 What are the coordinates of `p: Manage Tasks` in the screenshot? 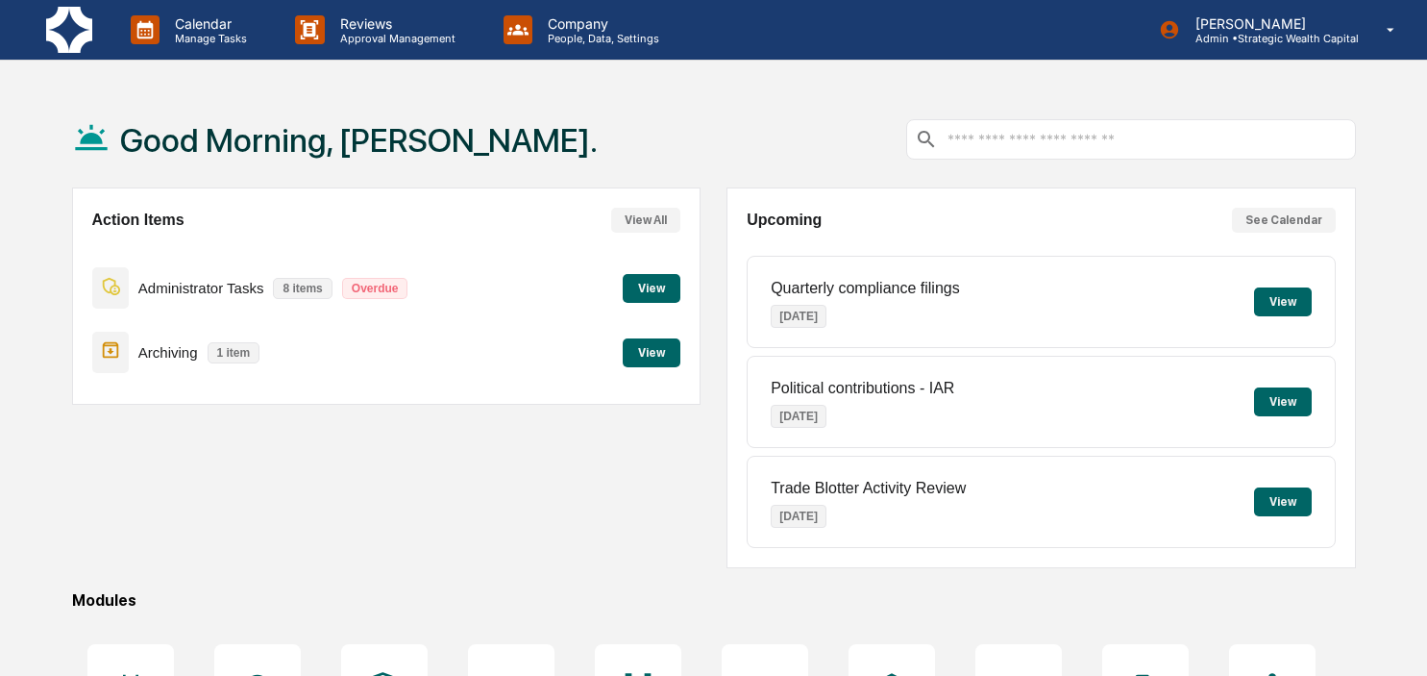 It's located at (208, 38).